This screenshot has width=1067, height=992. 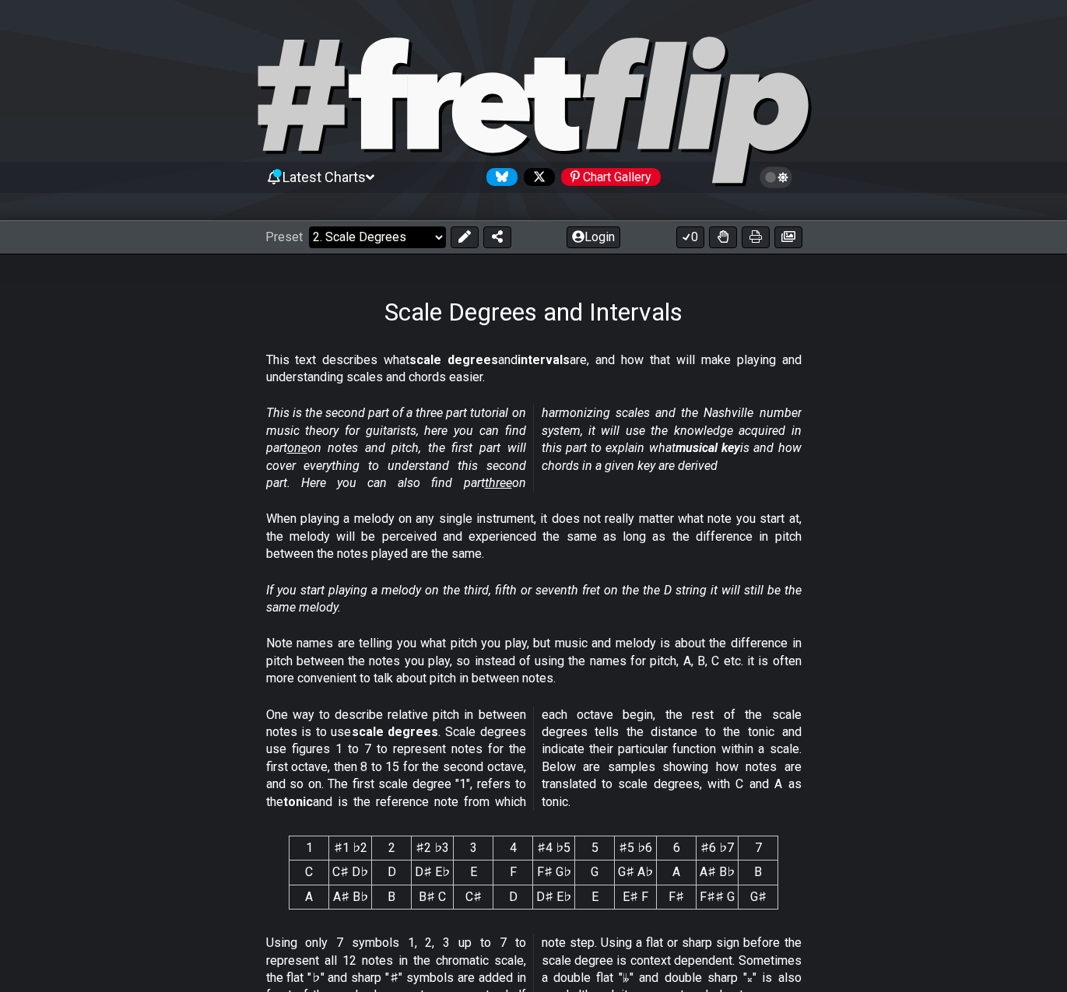 I want to click on h1: Scale Degrees and Intervals, so click(x=533, y=312).